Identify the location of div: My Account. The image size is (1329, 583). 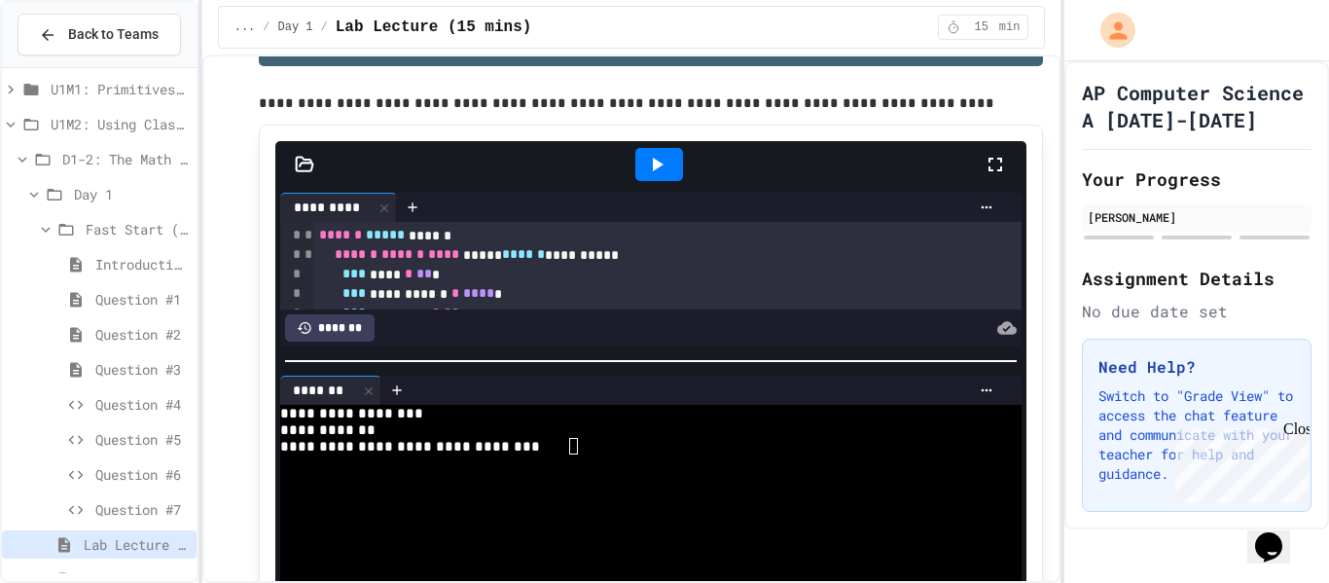
(1110, 30).